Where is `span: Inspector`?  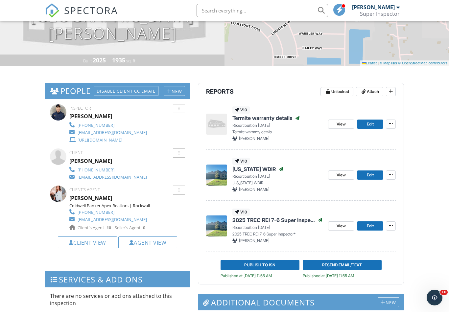 span: Inspector is located at coordinates (80, 108).